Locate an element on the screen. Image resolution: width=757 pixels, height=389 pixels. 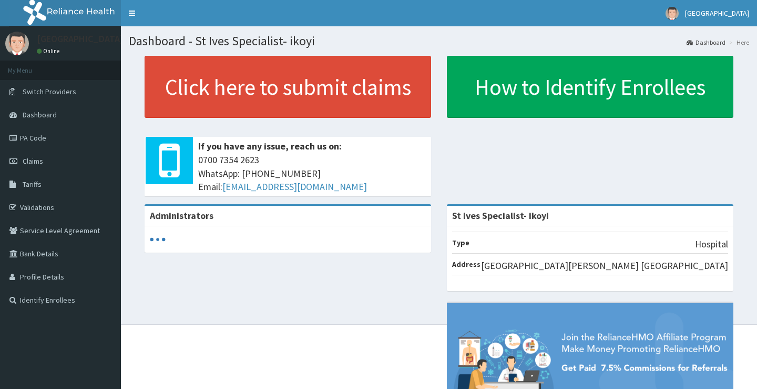
strong: St Ives Specialist- ikoyi is located at coordinates (501, 215).